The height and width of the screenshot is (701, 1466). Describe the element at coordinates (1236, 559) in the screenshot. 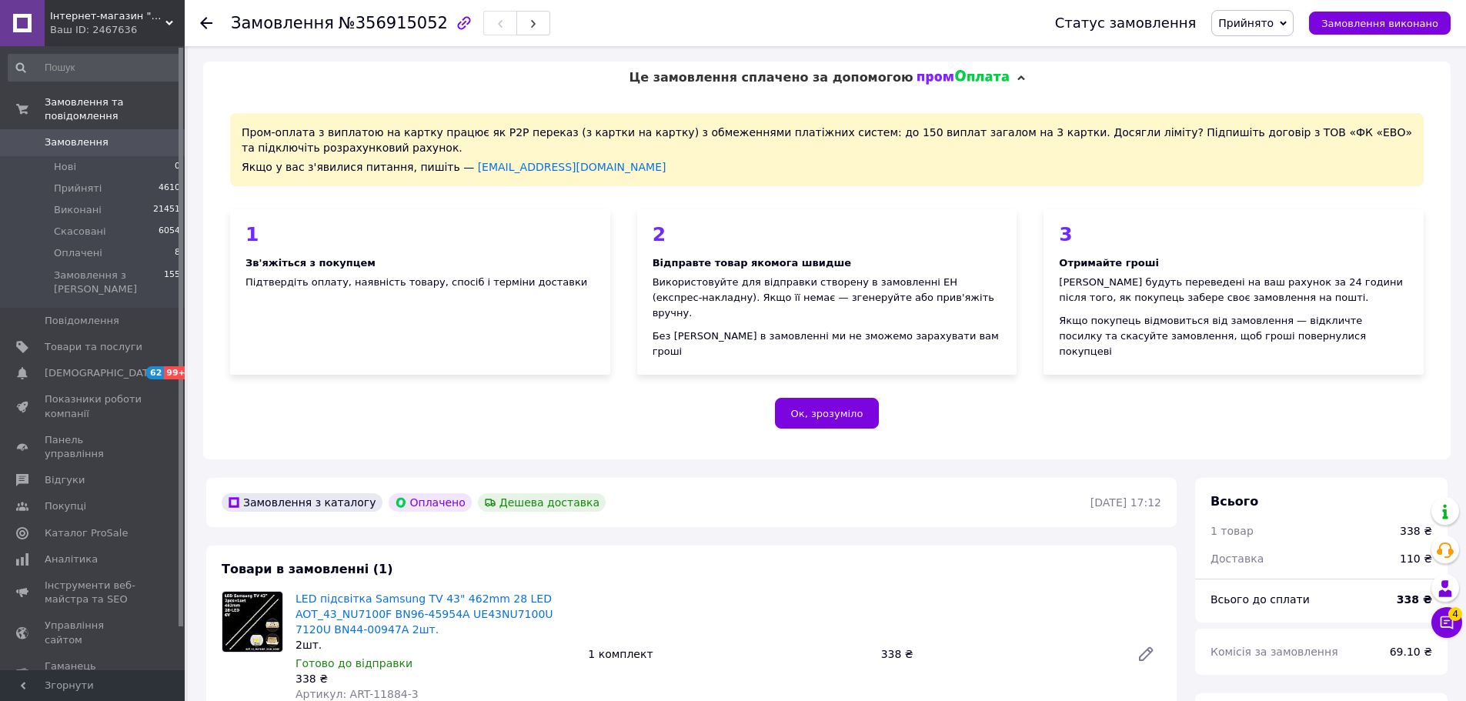

I see `span: Доставка` at that location.